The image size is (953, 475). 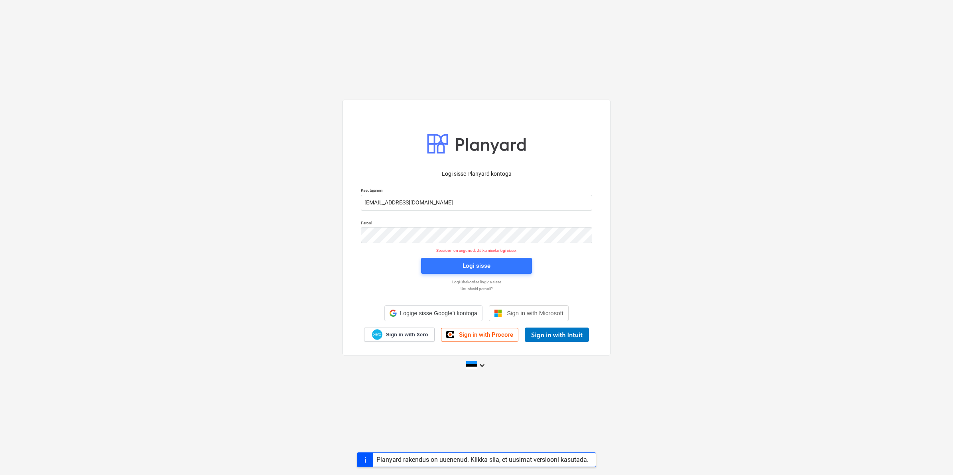 I want to click on span: Sign in with Microsoft, so click(x=535, y=313).